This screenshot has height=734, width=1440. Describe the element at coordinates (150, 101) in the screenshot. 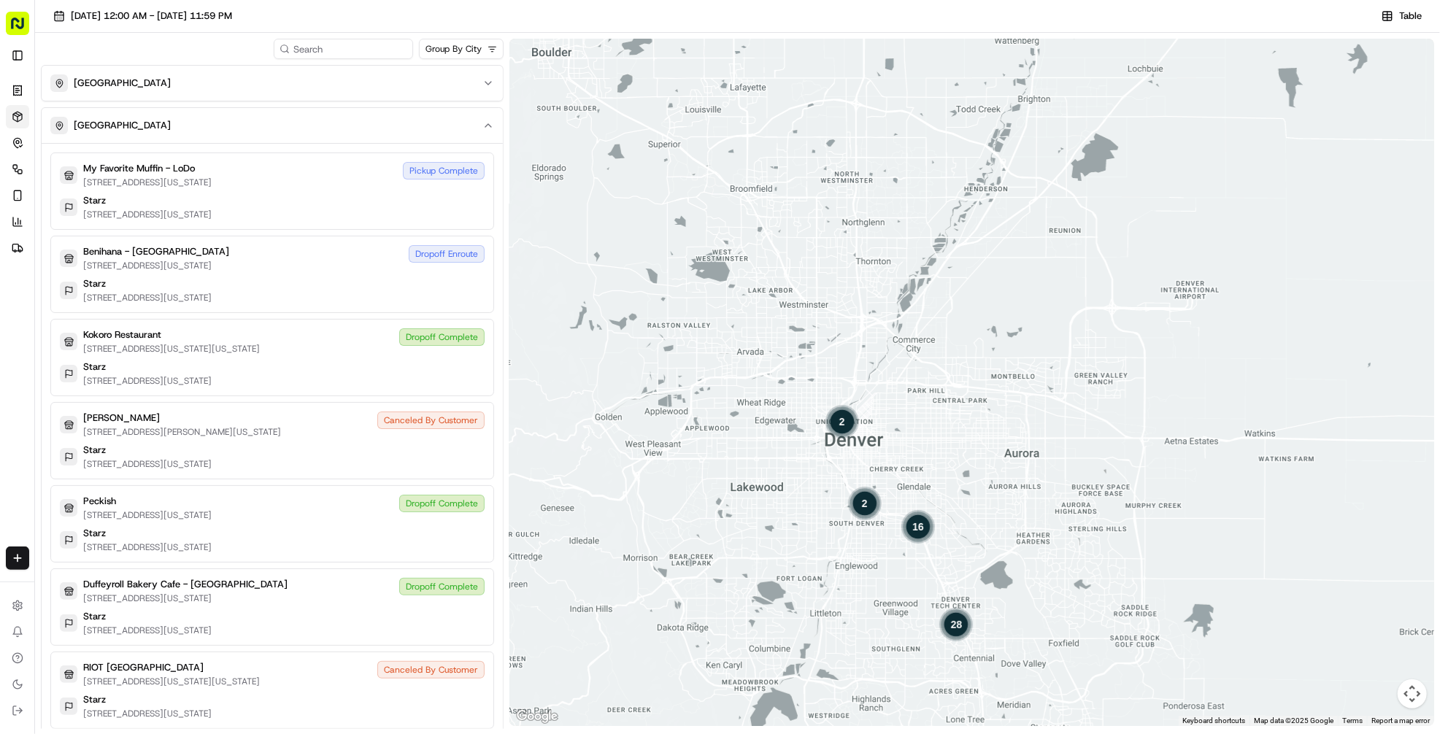

I see `input: Got a question? Start typing here...` at that location.